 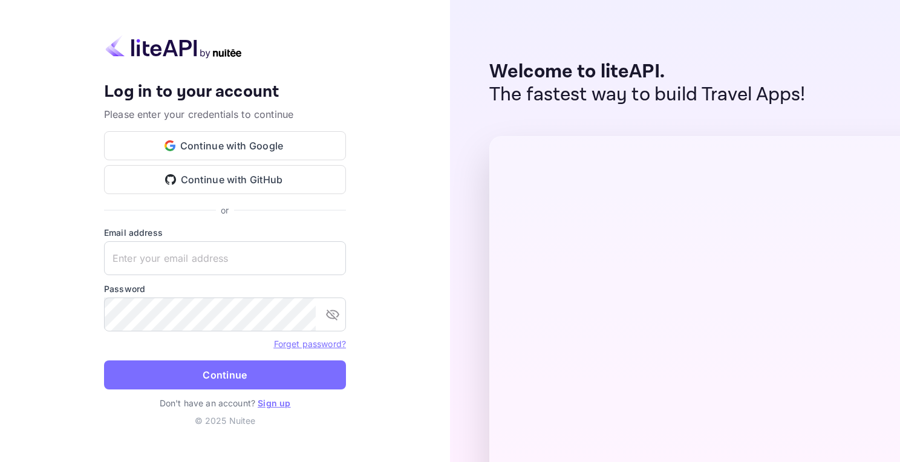 I want to click on label: Email address, so click(x=225, y=232).